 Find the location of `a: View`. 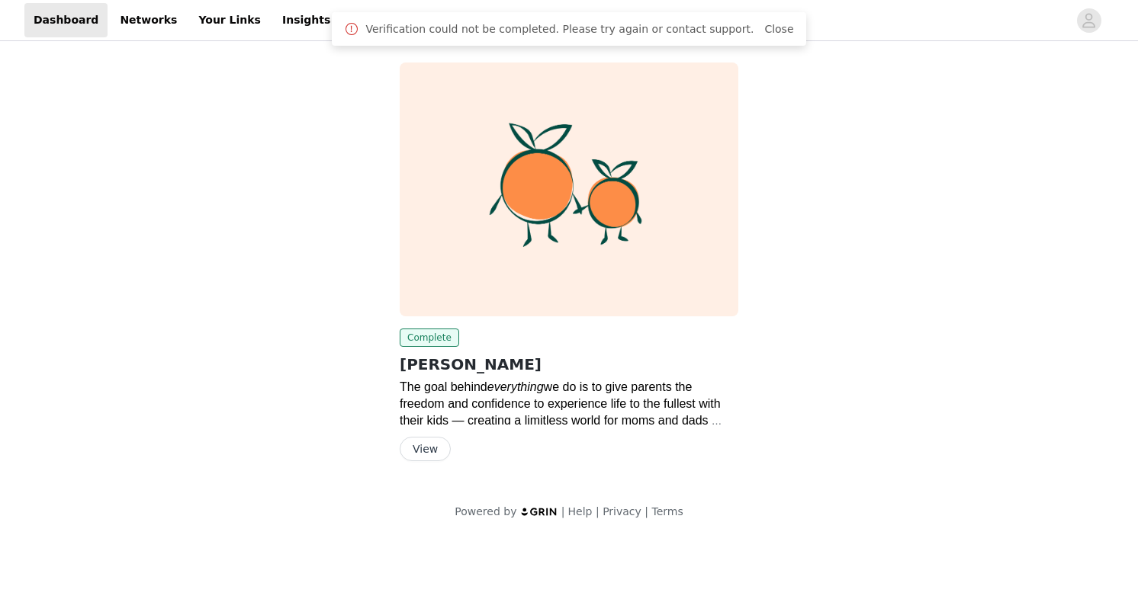

a: View is located at coordinates (425, 449).